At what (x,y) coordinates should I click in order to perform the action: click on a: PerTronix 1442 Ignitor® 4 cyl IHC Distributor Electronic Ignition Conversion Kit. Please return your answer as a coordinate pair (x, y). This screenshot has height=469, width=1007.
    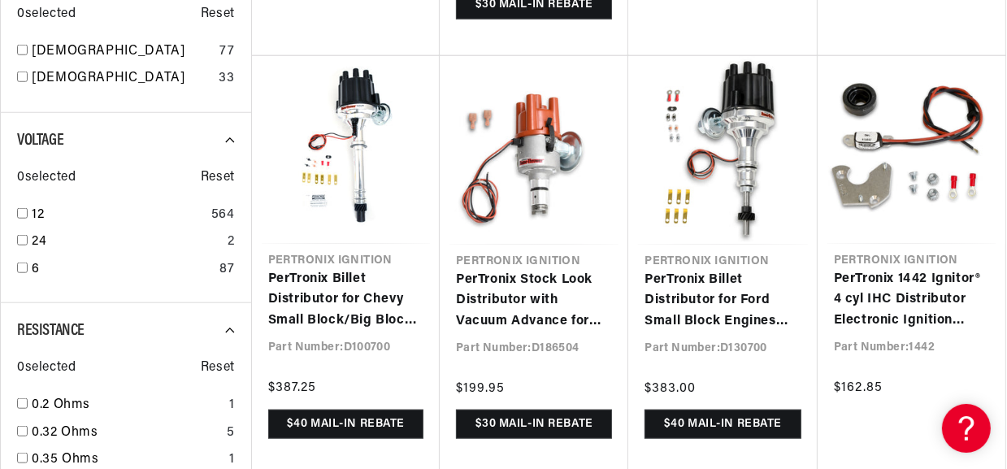
    Looking at the image, I should click on (911, 300).